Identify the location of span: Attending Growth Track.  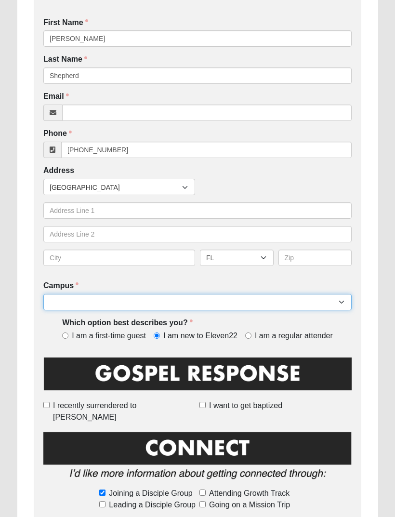
(249, 493).